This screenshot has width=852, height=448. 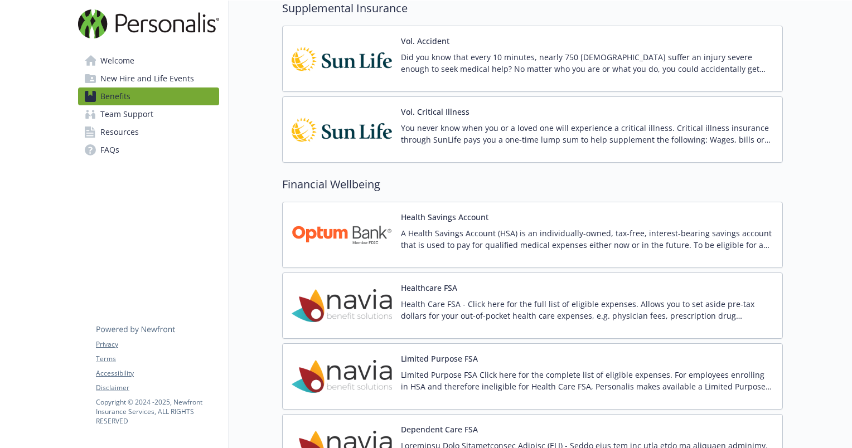 What do you see at coordinates (587, 239) in the screenshot?
I see `p: A Health Savings Account (HSA) is an individually-owned, tax-free, interest-bearing savings accou...` at bounding box center [587, 239].